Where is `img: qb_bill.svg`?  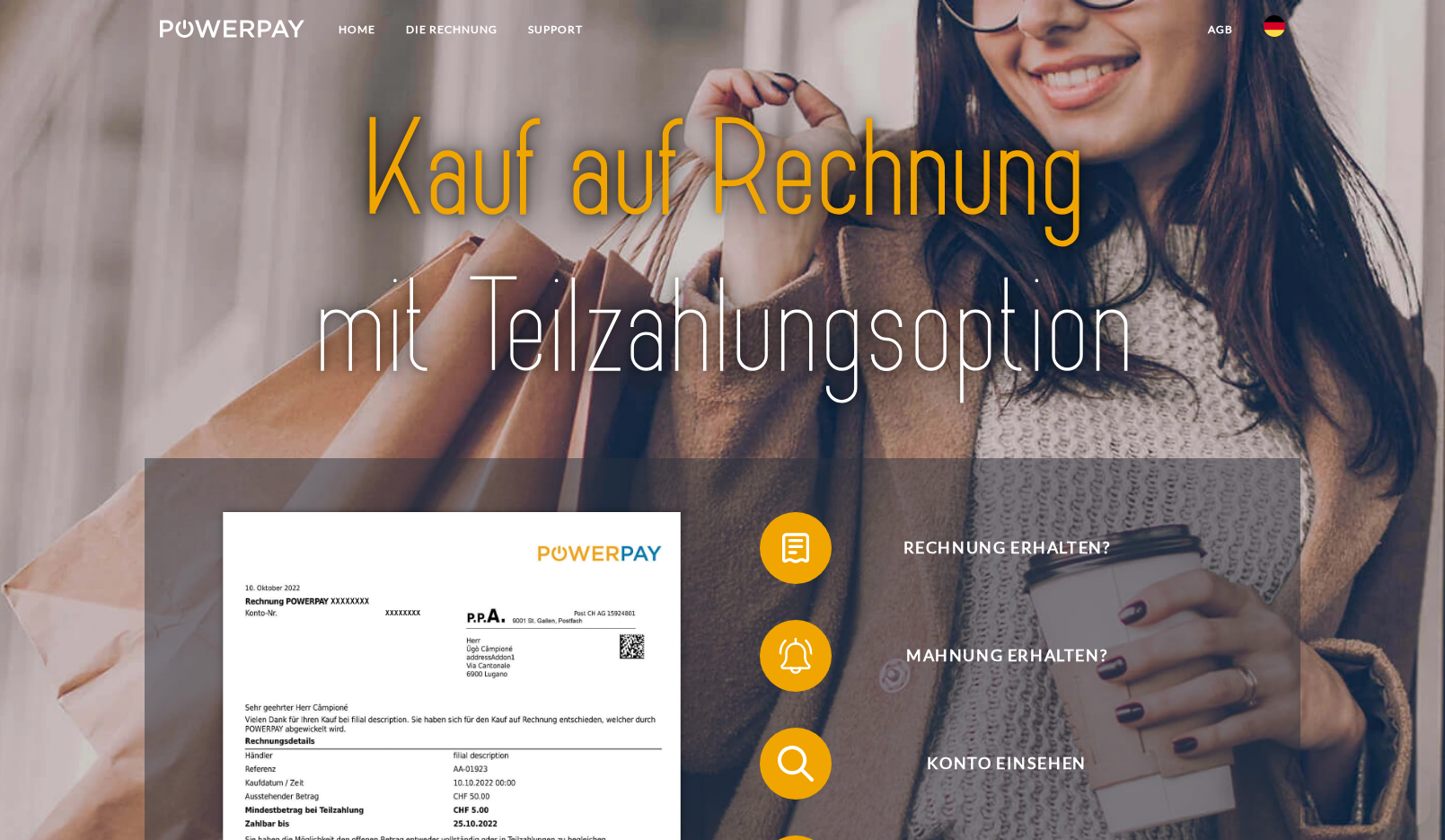
img: qb_bill.svg is located at coordinates (796, 547).